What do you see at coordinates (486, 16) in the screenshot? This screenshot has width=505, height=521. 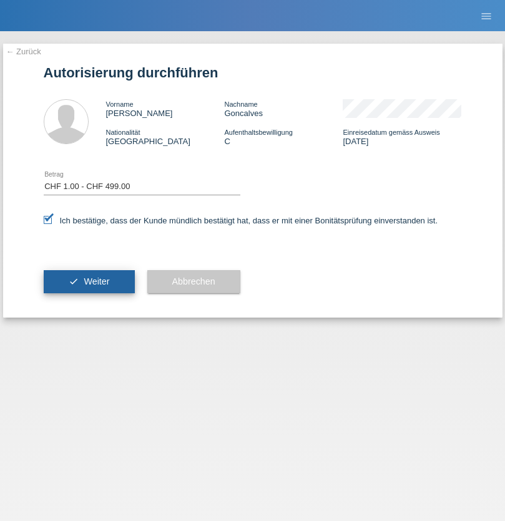 I see `i: menu` at bounding box center [486, 16].